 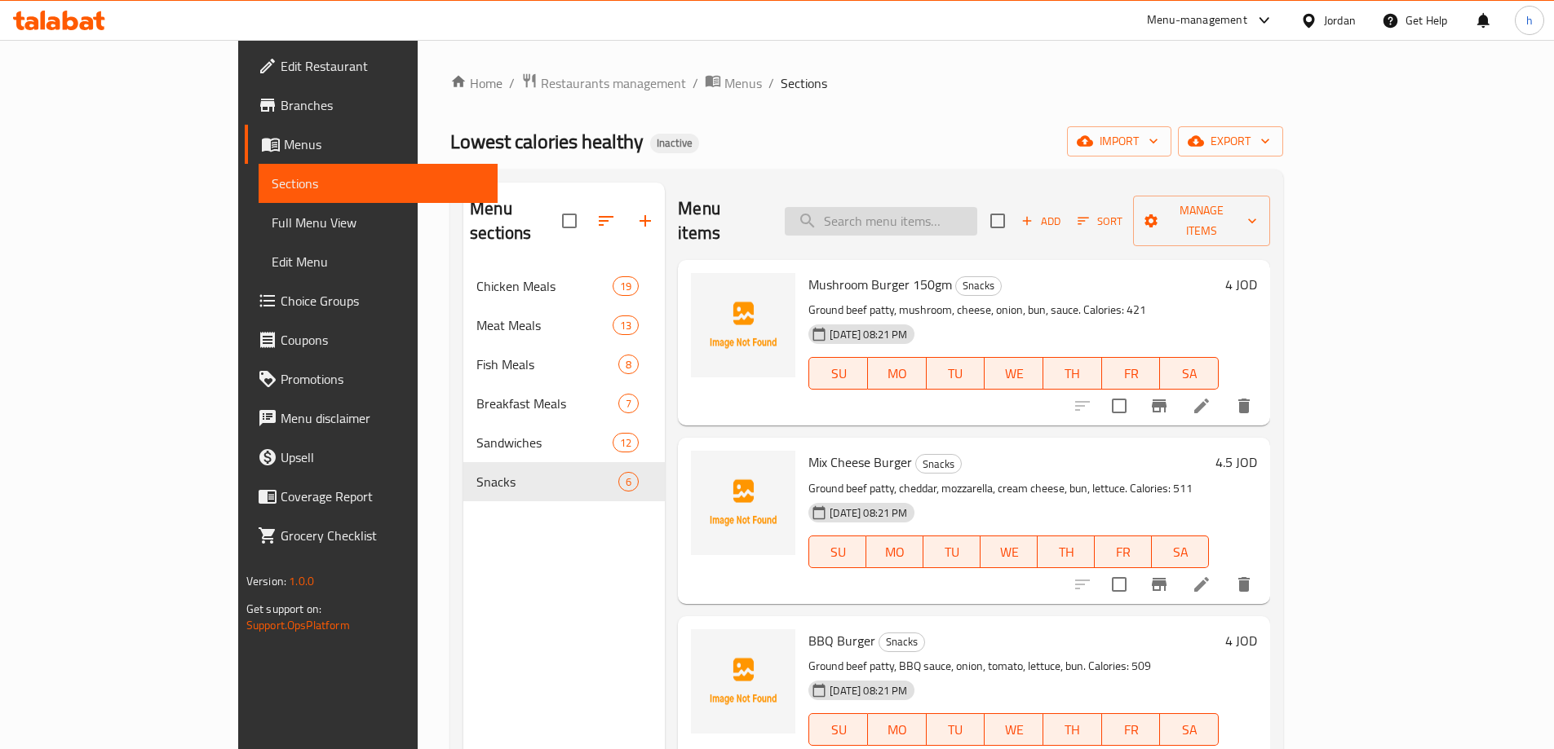 I want to click on span: h, so click(x=1529, y=20).